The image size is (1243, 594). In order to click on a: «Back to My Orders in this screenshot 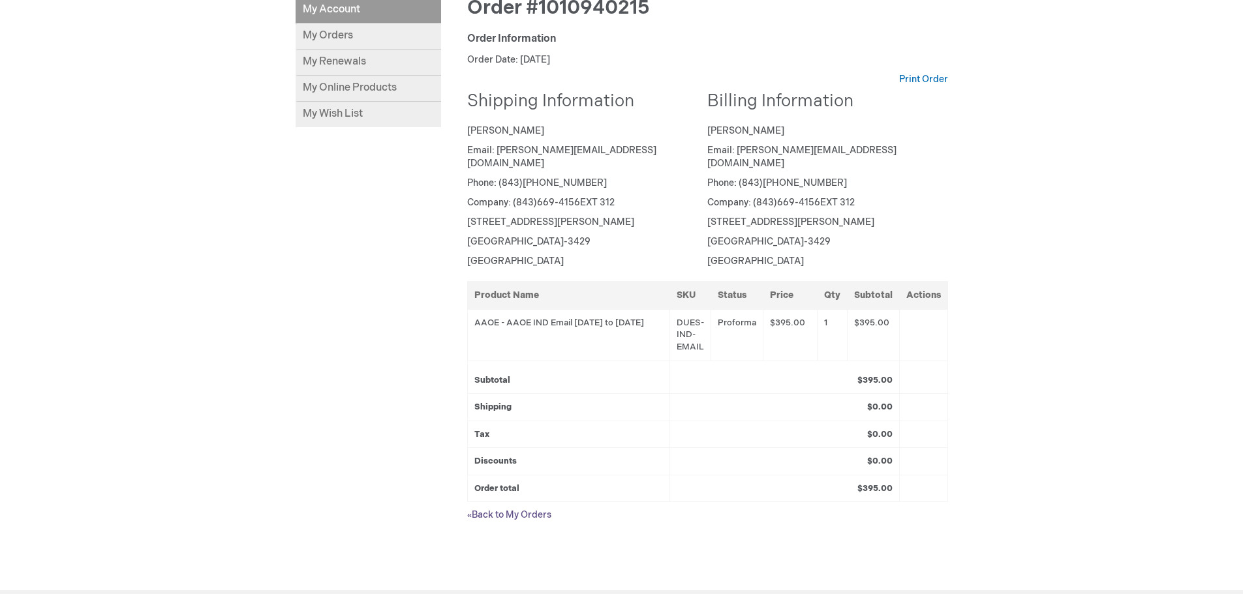, I will do `click(509, 515)`.